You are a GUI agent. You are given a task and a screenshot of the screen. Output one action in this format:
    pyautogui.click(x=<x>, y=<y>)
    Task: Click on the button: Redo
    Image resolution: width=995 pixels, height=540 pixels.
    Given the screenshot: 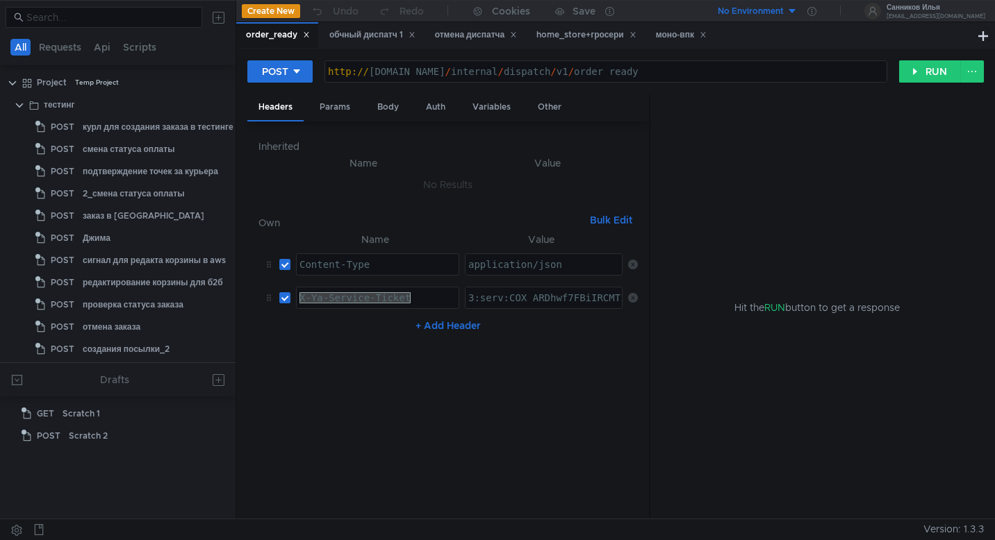 What is the action you would take?
    pyautogui.click(x=401, y=11)
    